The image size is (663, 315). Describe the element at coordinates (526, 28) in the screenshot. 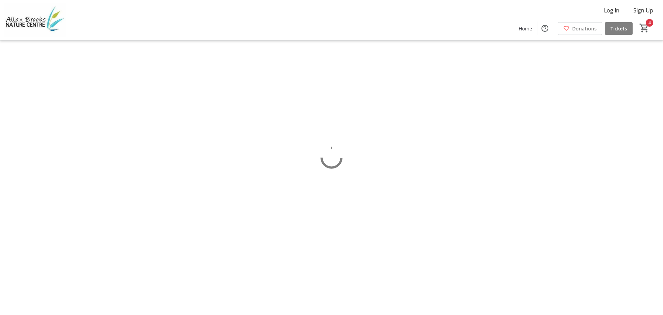

I see `a: Home` at that location.